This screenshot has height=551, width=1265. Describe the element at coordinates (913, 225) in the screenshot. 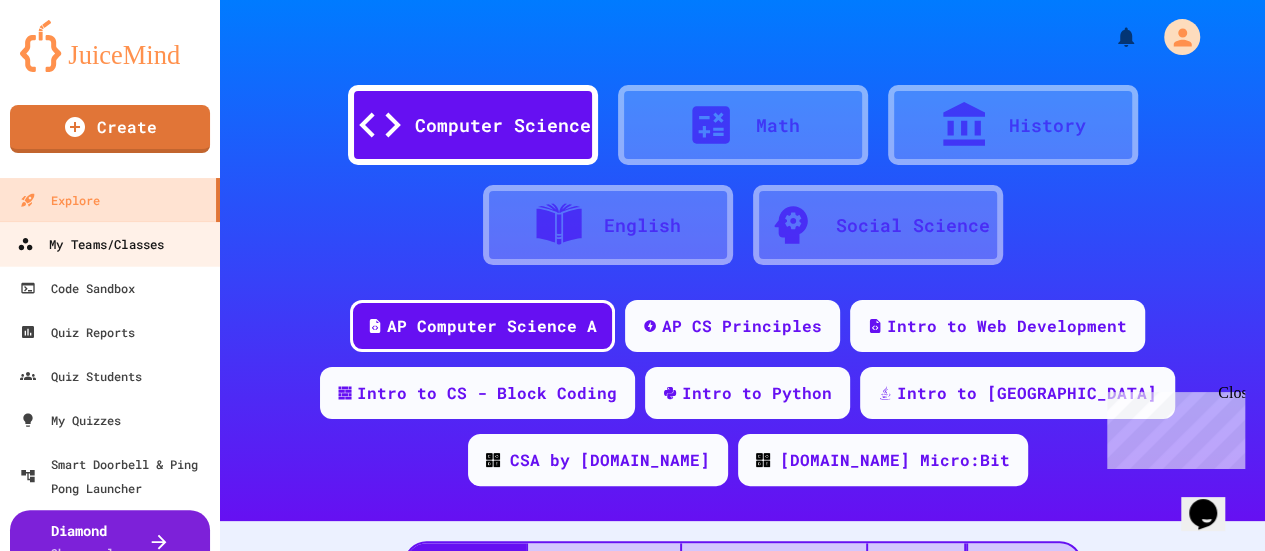

I see `div: Social Science` at that location.